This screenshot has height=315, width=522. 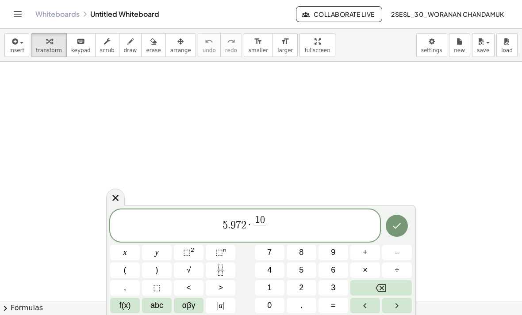 I want to click on a: Whiteboards, so click(x=57, y=14).